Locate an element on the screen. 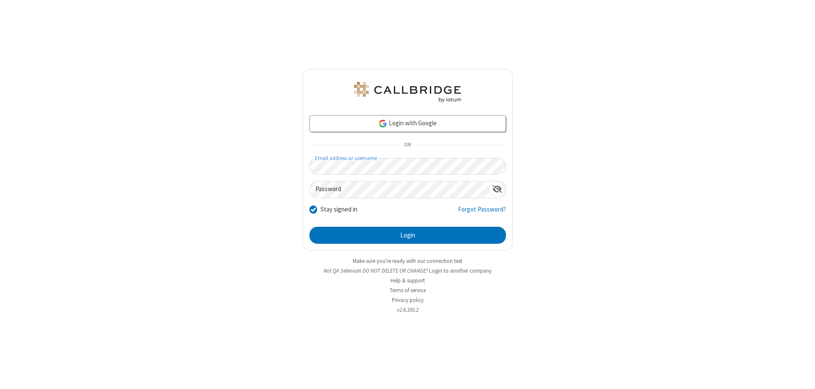 The image size is (815, 389). img: QA Selenium DO NOT DELETE OR CHANGE is located at coordinates (408, 92).